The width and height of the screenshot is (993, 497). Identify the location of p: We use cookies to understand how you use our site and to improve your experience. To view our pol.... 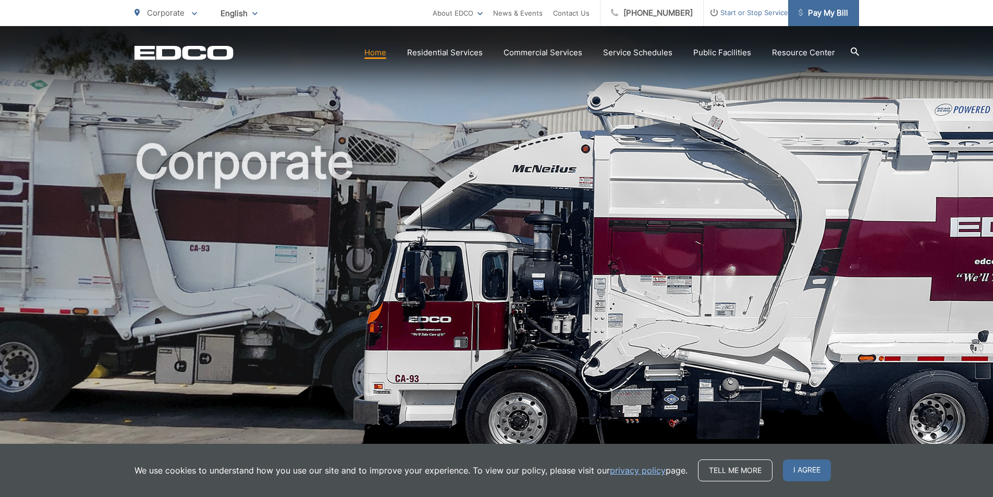
(411, 470).